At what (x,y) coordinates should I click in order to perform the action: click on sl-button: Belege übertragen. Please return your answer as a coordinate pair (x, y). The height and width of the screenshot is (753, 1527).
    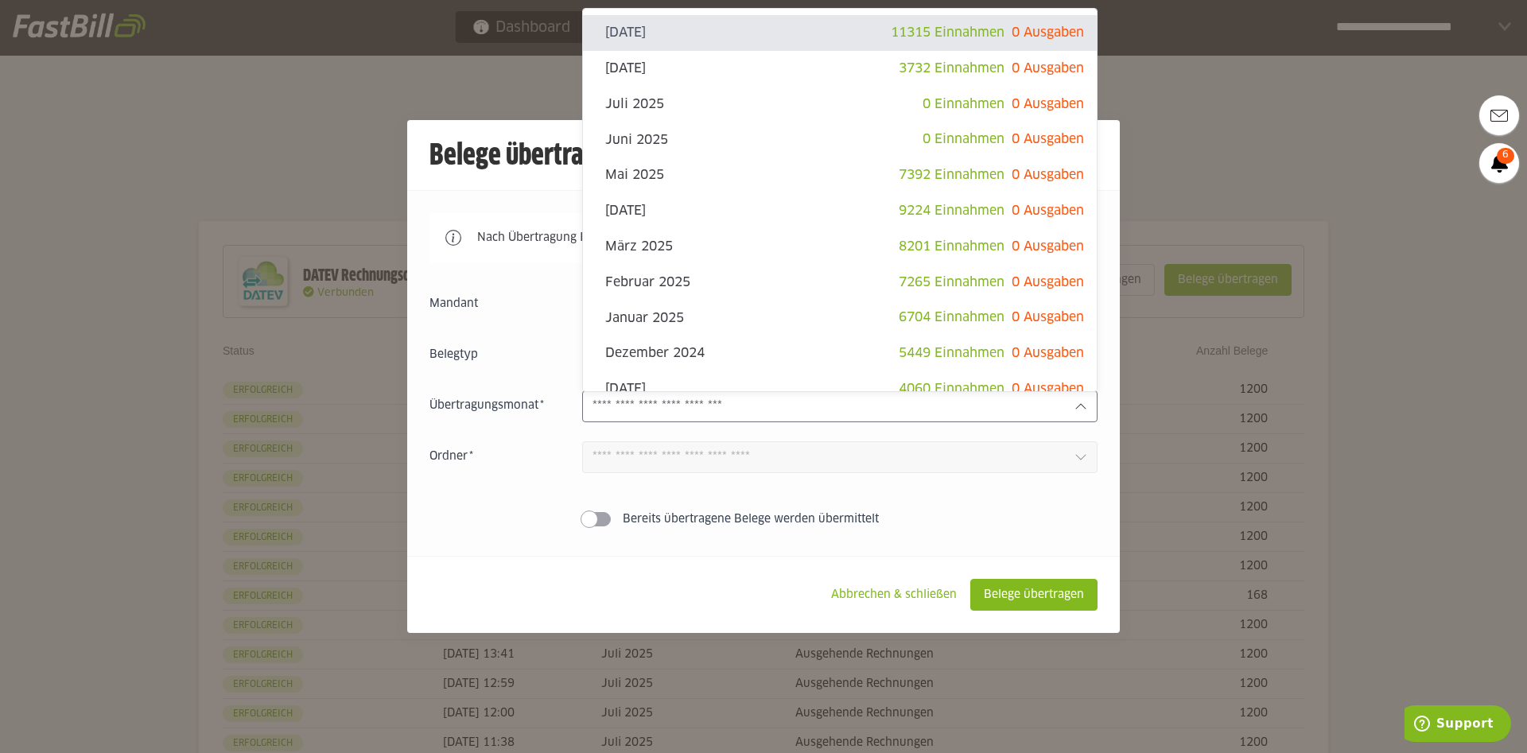
    Looking at the image, I should click on (1034, 595).